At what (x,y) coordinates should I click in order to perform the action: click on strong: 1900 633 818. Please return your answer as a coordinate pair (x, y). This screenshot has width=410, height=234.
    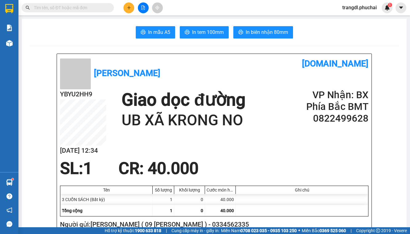
    Looking at the image, I should click on (148, 231).